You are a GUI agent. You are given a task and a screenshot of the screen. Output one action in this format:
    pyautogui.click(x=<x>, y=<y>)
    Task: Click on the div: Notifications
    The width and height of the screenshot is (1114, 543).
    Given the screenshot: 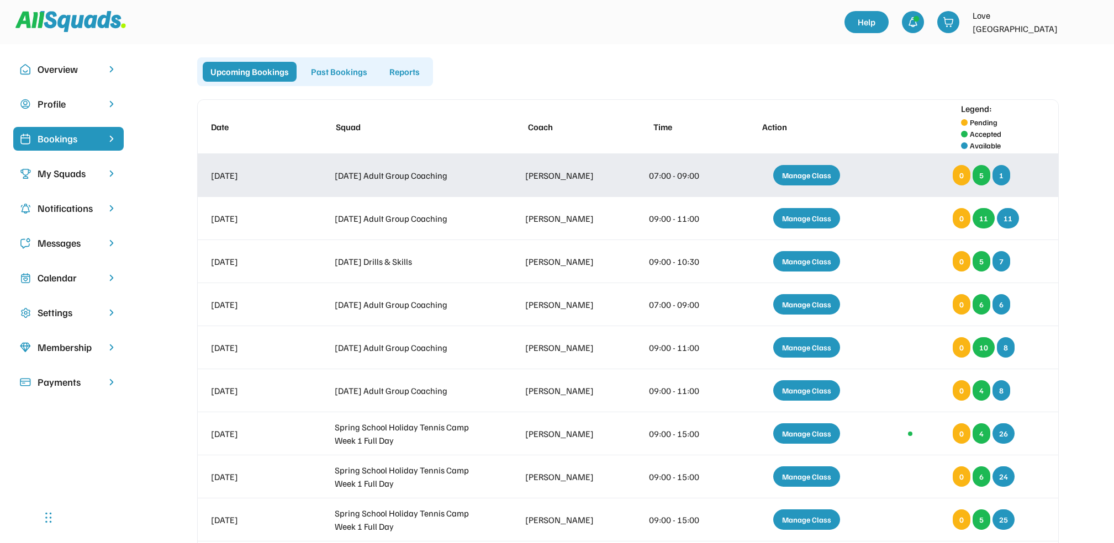 What is the action you would take?
    pyautogui.click(x=68, y=208)
    